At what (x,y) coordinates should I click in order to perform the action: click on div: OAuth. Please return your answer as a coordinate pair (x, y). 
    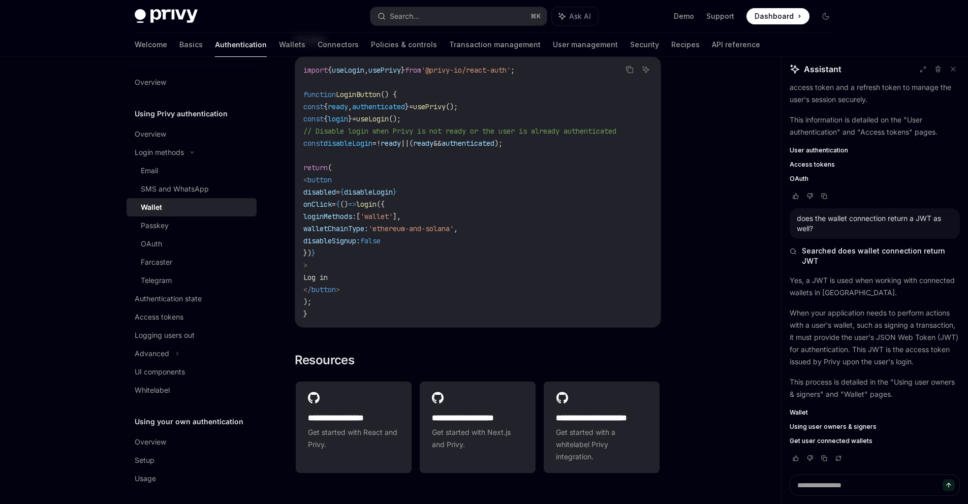
    Looking at the image, I should click on (151, 244).